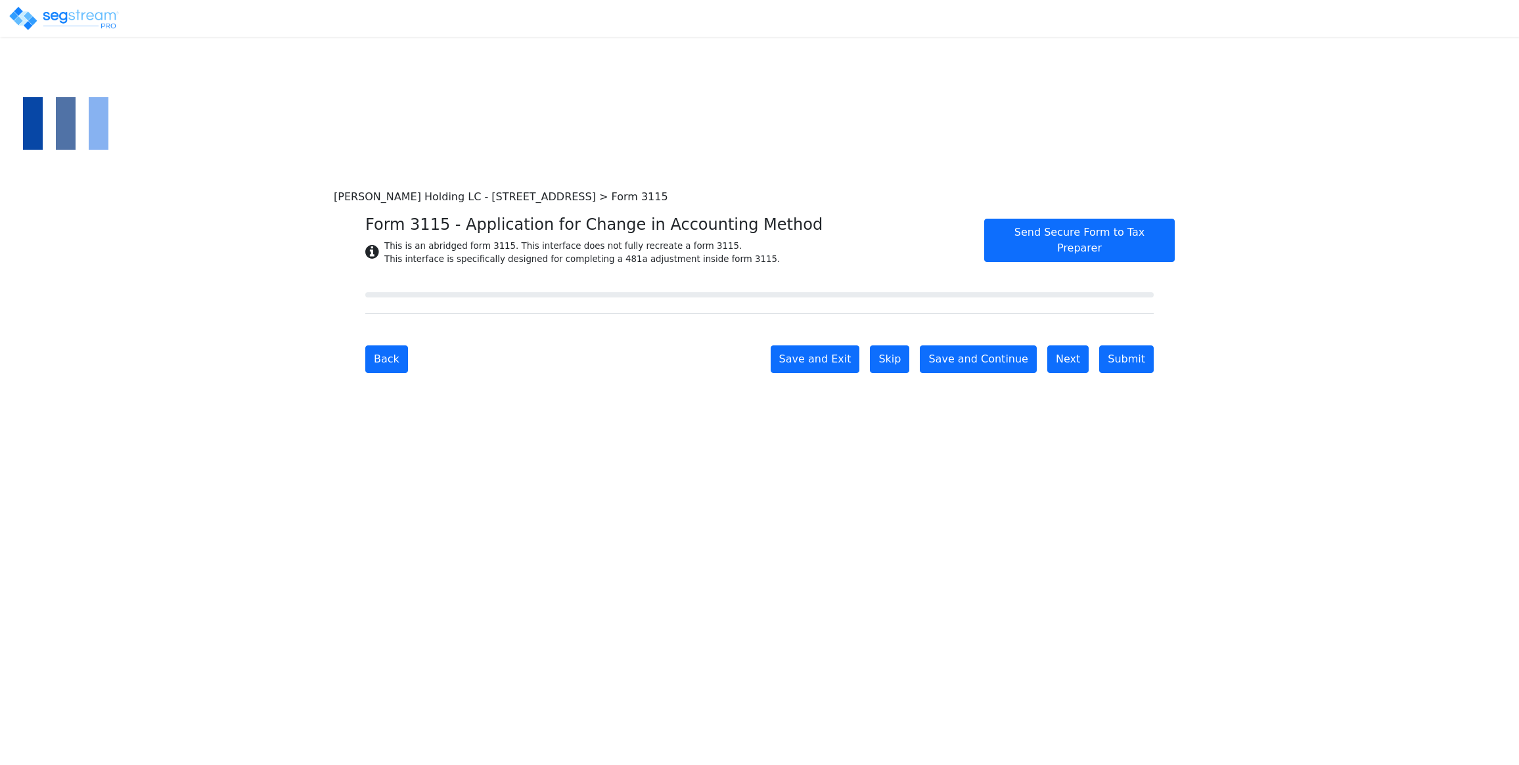  I want to click on span: Form 3115, so click(640, 196).